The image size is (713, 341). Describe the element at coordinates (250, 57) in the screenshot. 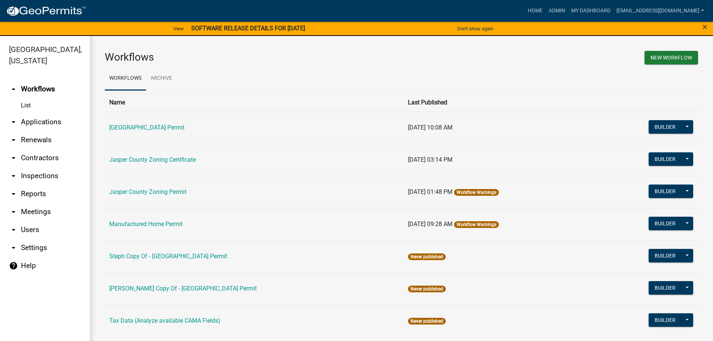

I see `h3: Workflows` at that location.